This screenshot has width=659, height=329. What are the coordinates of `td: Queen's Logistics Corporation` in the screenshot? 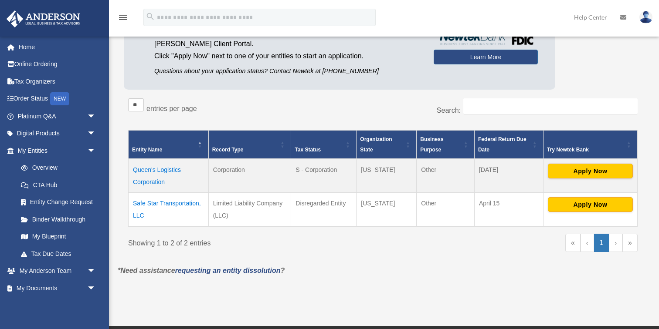 It's located at (169, 176).